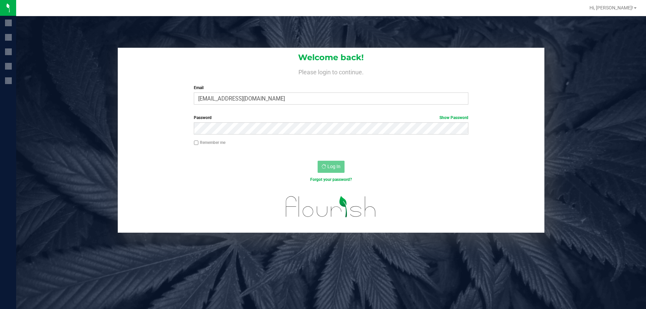 The image size is (646, 309). Describe the element at coordinates (334, 167) in the screenshot. I see `span: Log In` at that location.